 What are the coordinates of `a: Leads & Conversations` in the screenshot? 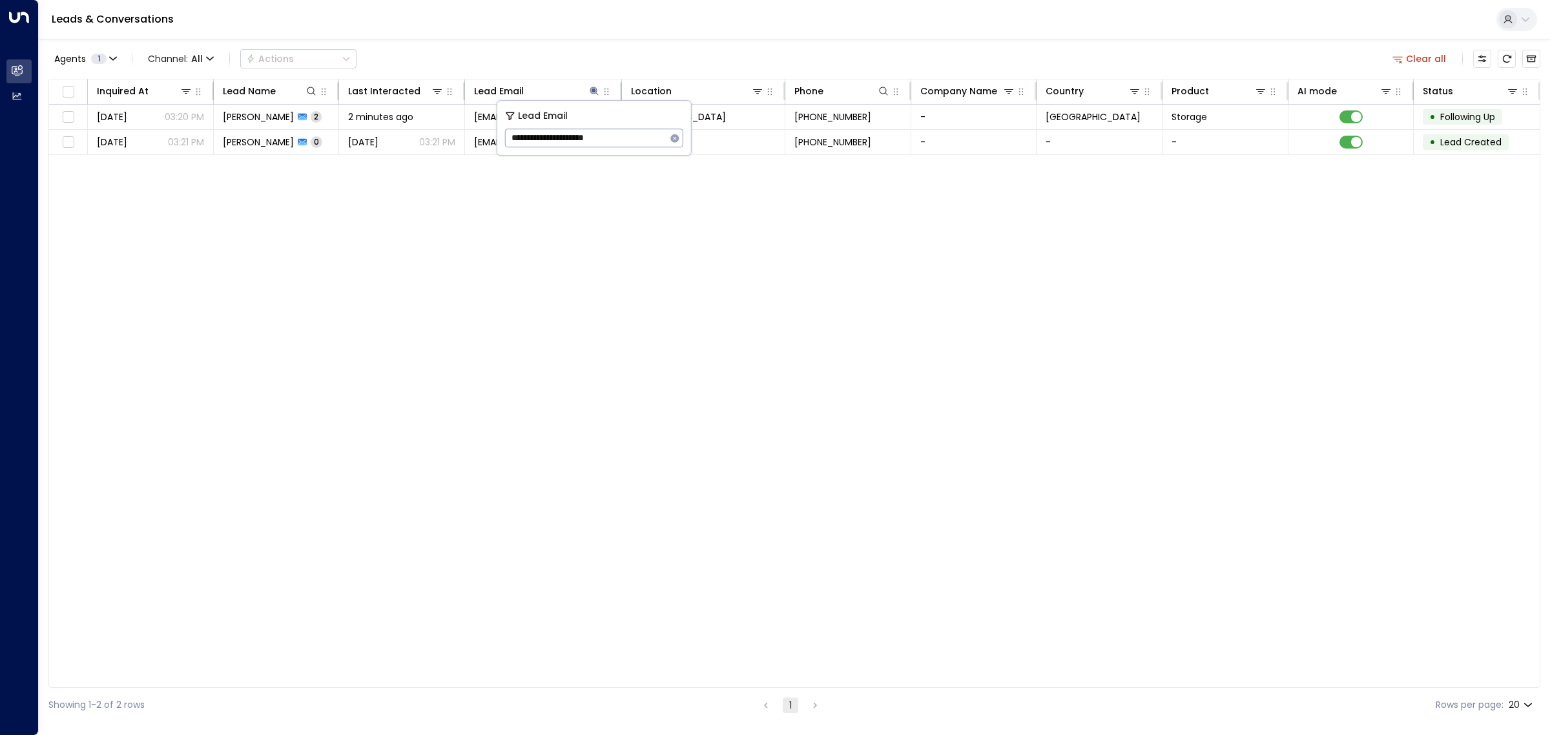 It's located at (112, 19).